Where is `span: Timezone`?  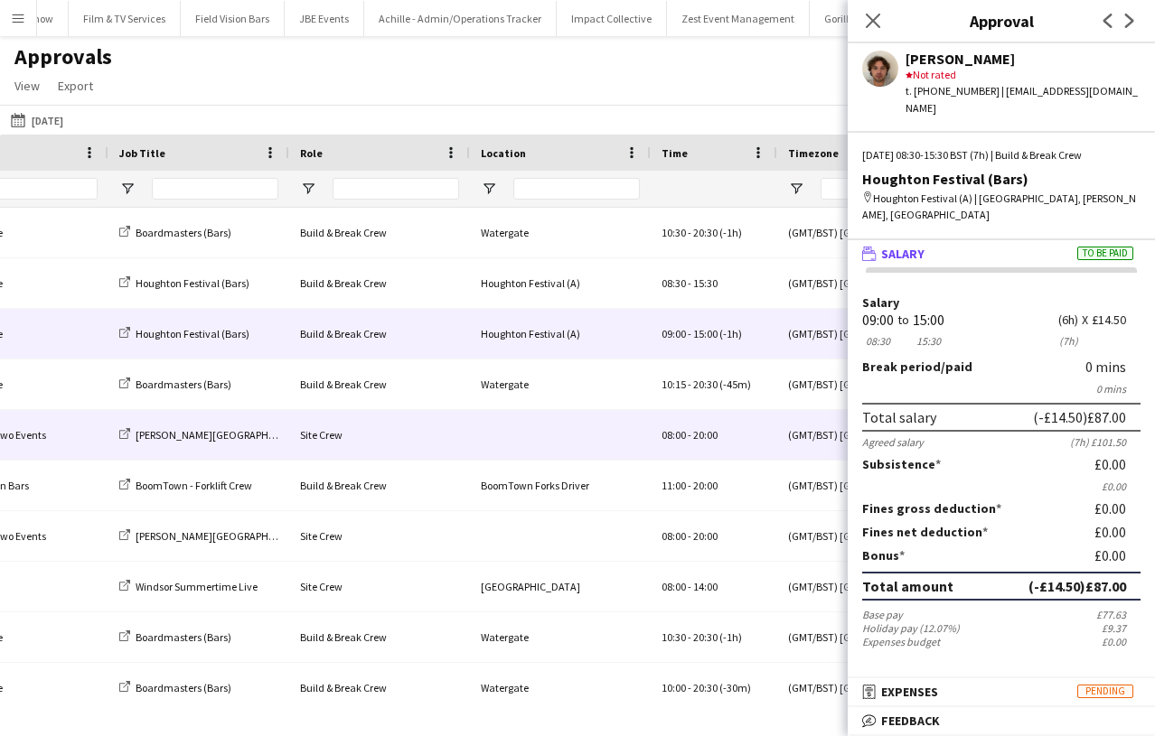 span: Timezone is located at coordinates (813, 153).